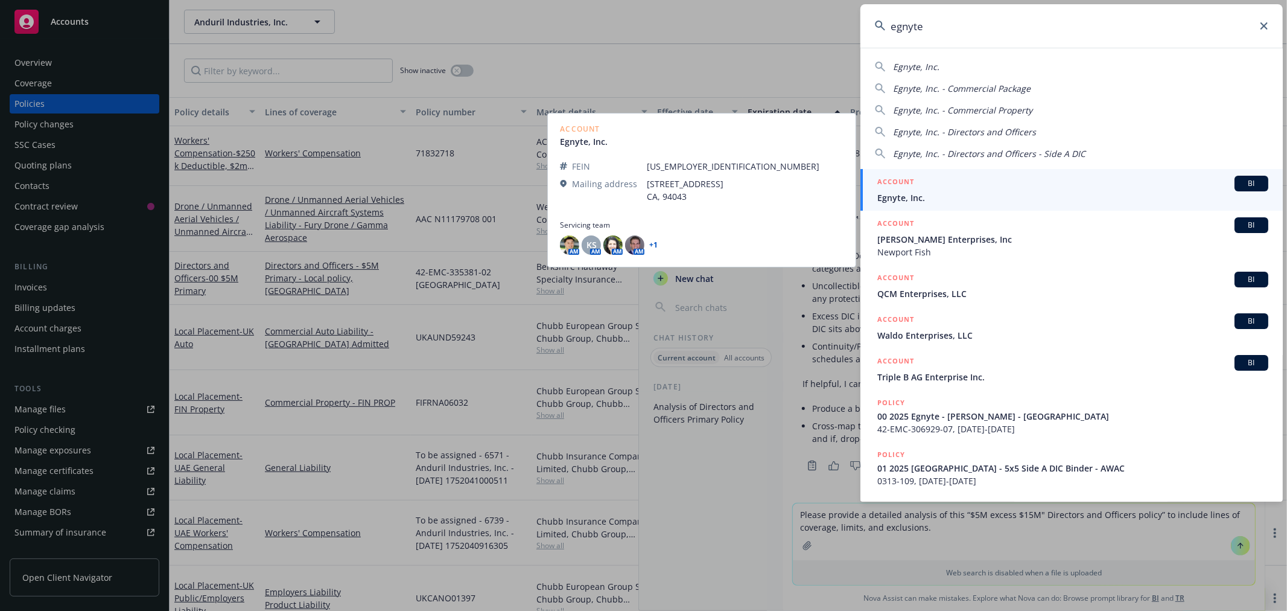  Describe the element at coordinates (989, 153) in the screenshot. I see `span: Egnyte, Inc. - Directors and Officers - Side A DIC` at that location.